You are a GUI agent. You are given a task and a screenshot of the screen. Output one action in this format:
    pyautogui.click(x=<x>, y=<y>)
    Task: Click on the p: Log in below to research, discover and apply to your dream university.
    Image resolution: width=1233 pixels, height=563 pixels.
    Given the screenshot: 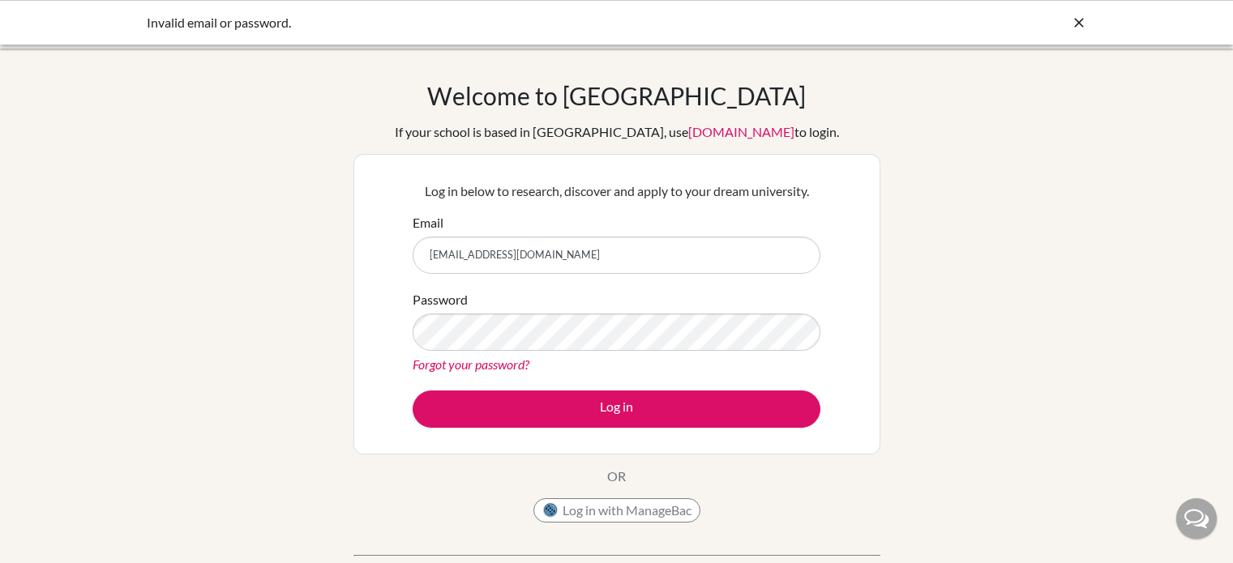 What is the action you would take?
    pyautogui.click(x=616, y=191)
    